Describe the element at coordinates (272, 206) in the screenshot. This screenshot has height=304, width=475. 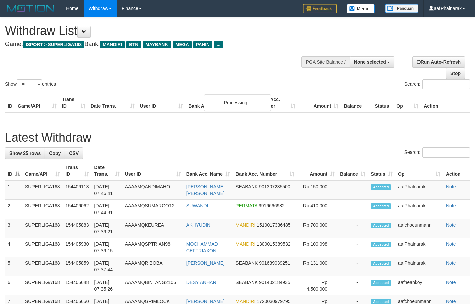
I see `span: Copy 9916666982 to clipboard` at that location.